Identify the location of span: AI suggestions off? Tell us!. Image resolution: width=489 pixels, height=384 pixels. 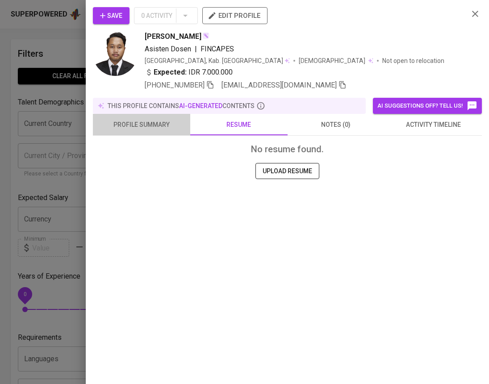
(428, 106).